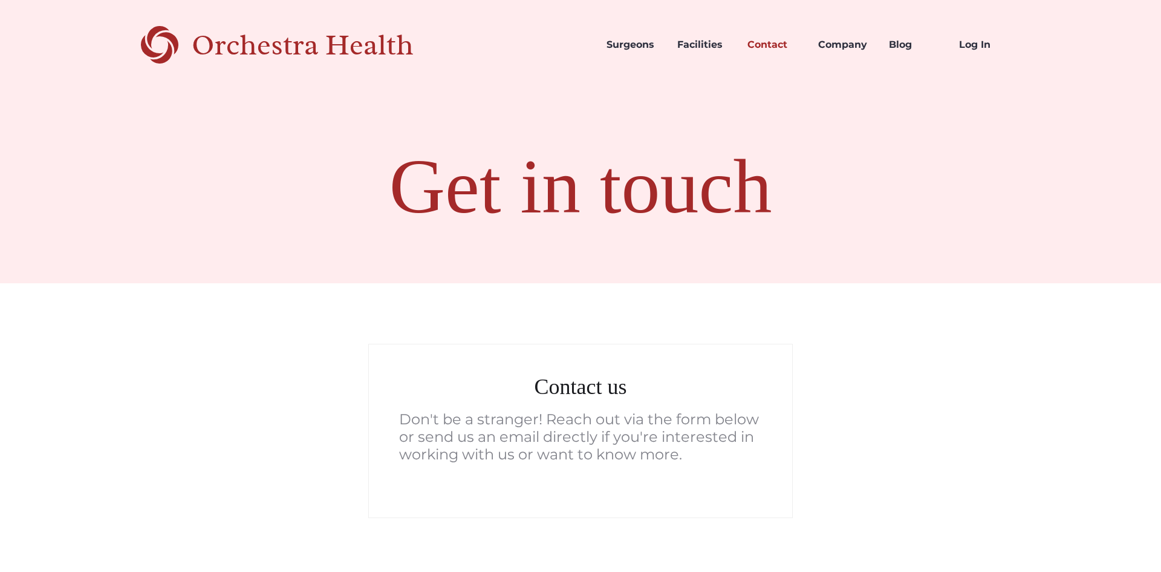 This screenshot has height=572, width=1161. Describe the element at coordinates (703, 45) in the screenshot. I see `a: Facilities` at that location.